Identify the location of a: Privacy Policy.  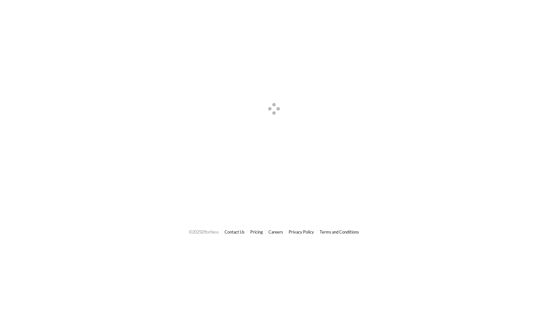
(301, 232).